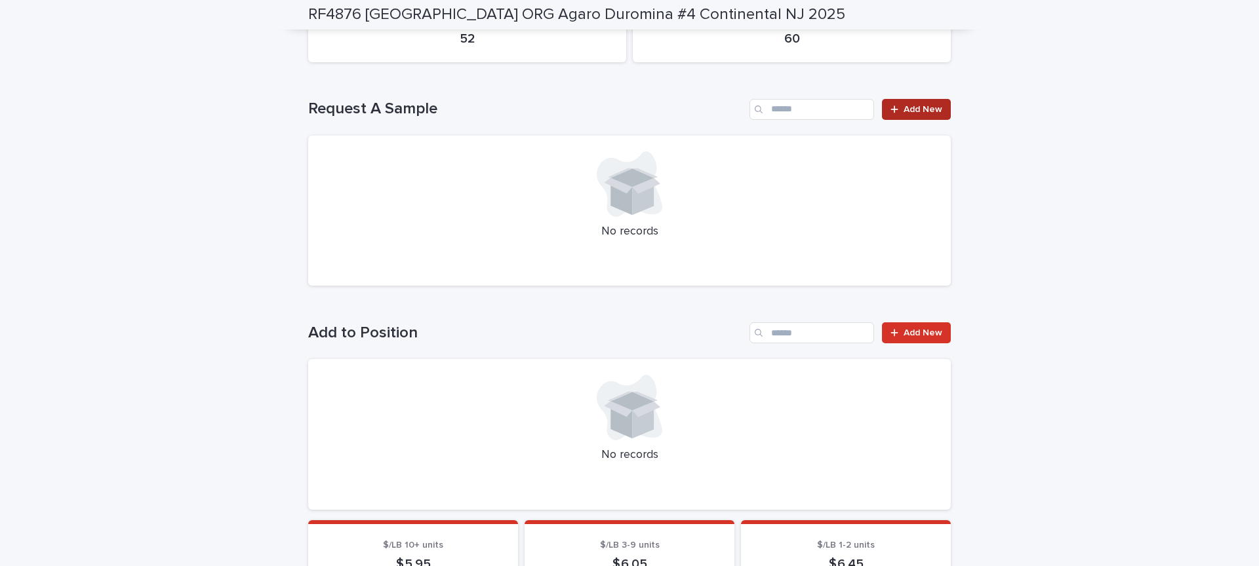 The height and width of the screenshot is (566, 1259). I want to click on p: 60, so click(791, 39).